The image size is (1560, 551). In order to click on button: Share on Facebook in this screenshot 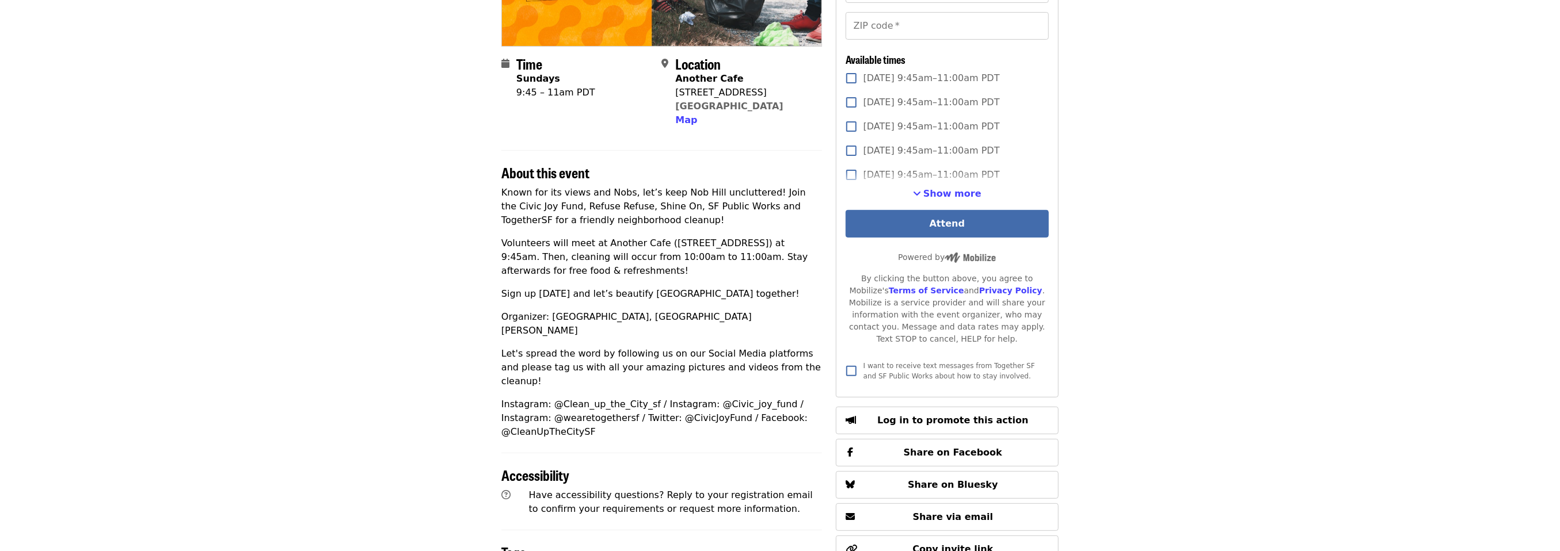, I will do `click(947, 453)`.